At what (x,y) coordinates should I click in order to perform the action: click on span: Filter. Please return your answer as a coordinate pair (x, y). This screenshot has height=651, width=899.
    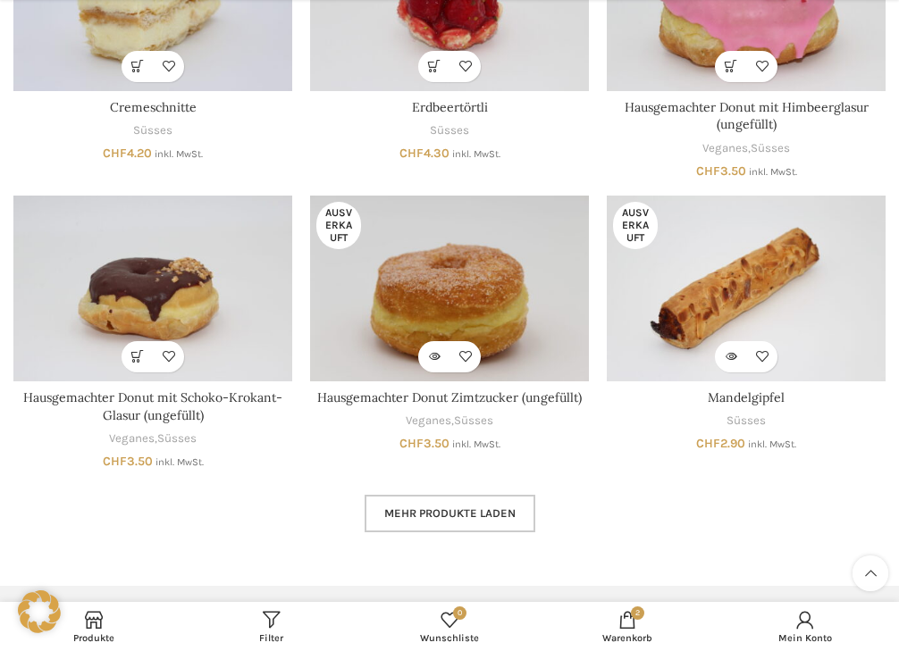
    Looking at the image, I should click on (271, 638).